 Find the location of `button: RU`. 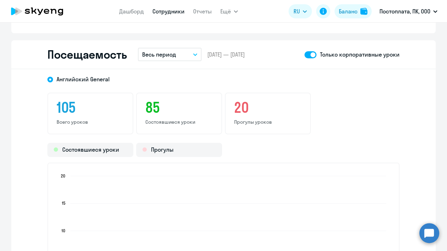

button: RU is located at coordinates (300, 11).